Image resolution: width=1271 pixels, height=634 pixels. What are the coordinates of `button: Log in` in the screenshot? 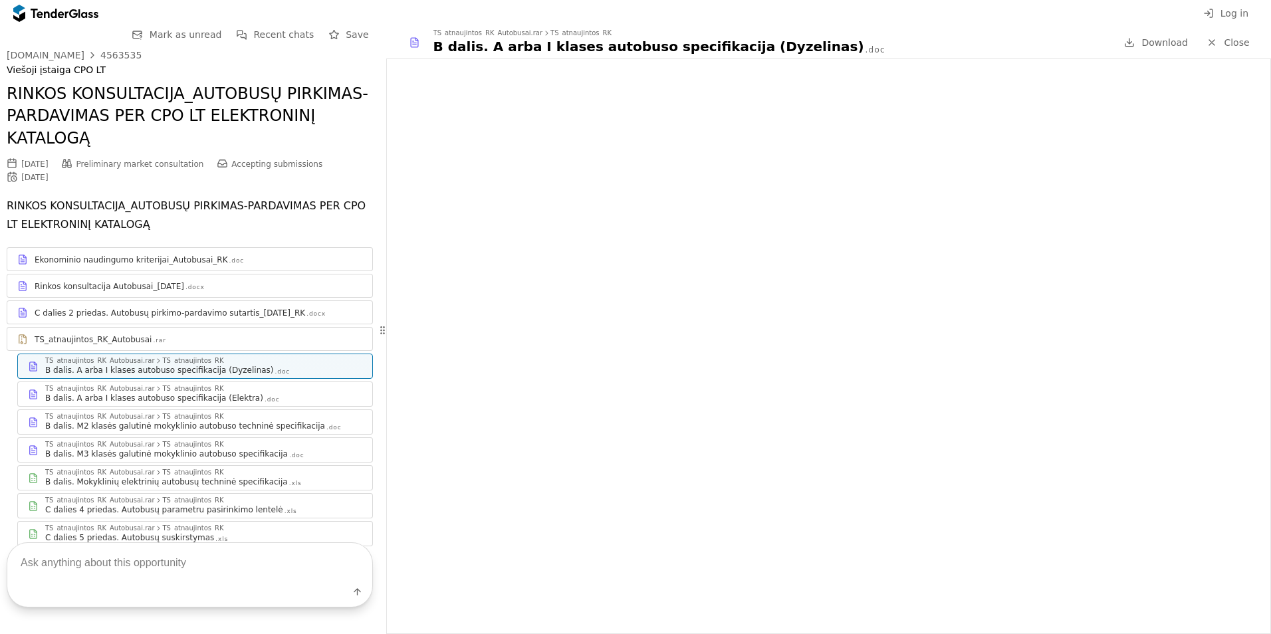 It's located at (1225, 13).